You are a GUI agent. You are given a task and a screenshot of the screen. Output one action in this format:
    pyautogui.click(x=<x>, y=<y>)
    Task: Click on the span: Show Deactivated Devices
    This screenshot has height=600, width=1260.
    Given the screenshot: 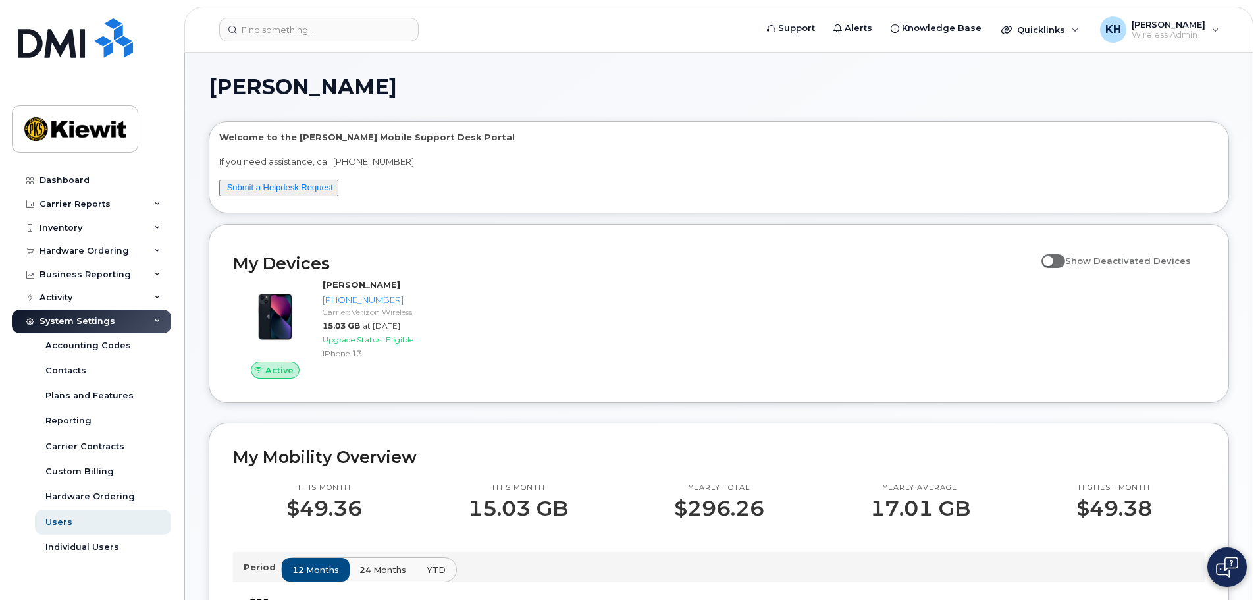 What is the action you would take?
    pyautogui.click(x=1127, y=261)
    